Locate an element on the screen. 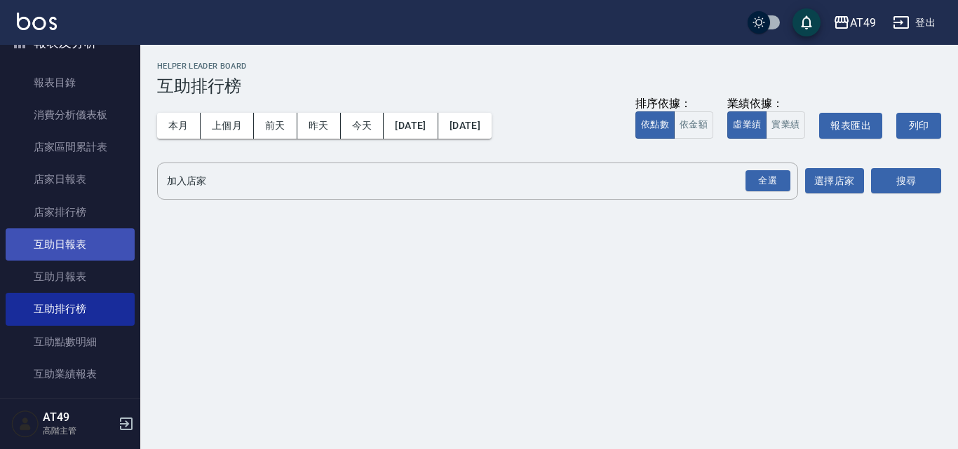 The width and height of the screenshot is (958, 449). button: 報表匯出 is located at coordinates (850, 125).